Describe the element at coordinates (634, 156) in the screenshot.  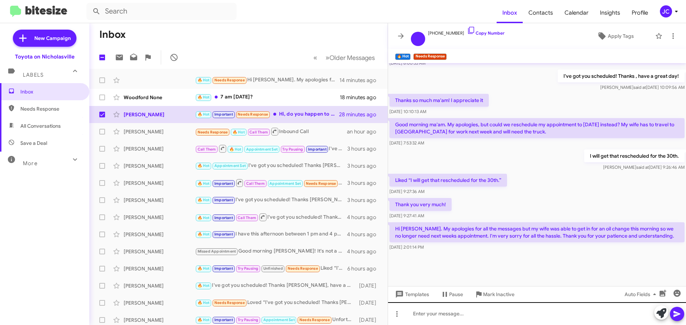
I see `p: I will get that rescheduled for the 30th.` at that location.